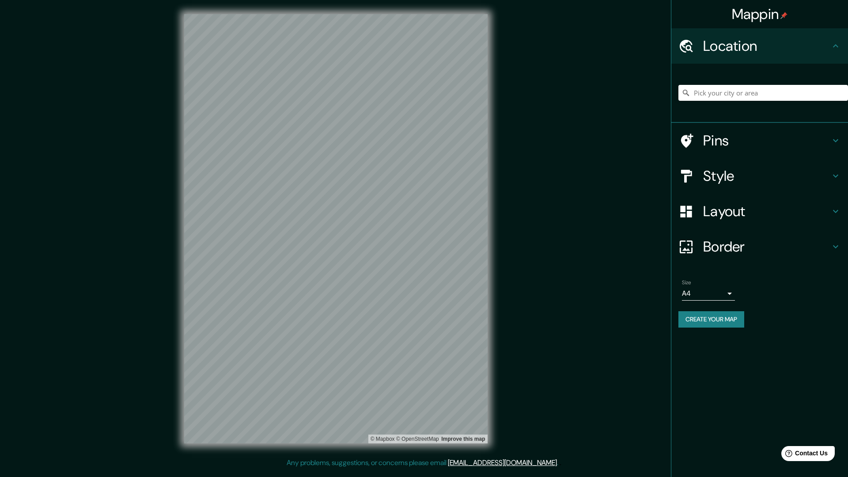  I want to click on div: Location, so click(760, 46).